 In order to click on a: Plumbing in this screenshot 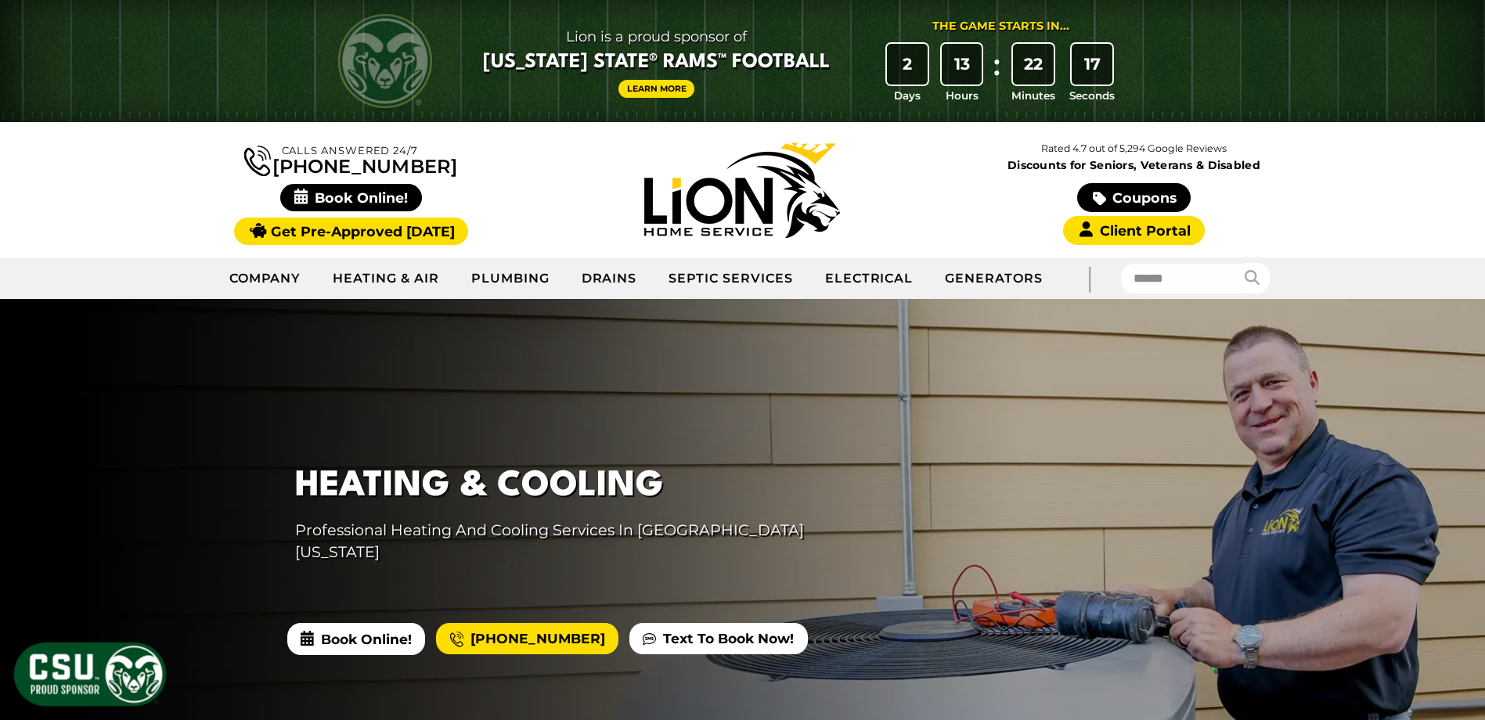, I will do `click(510, 279)`.